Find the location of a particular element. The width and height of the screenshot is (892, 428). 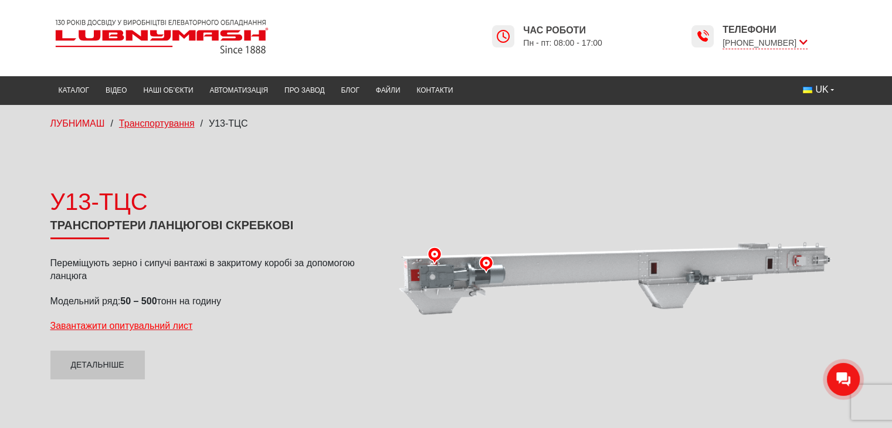

a: Наші об’єкти is located at coordinates (168, 90).